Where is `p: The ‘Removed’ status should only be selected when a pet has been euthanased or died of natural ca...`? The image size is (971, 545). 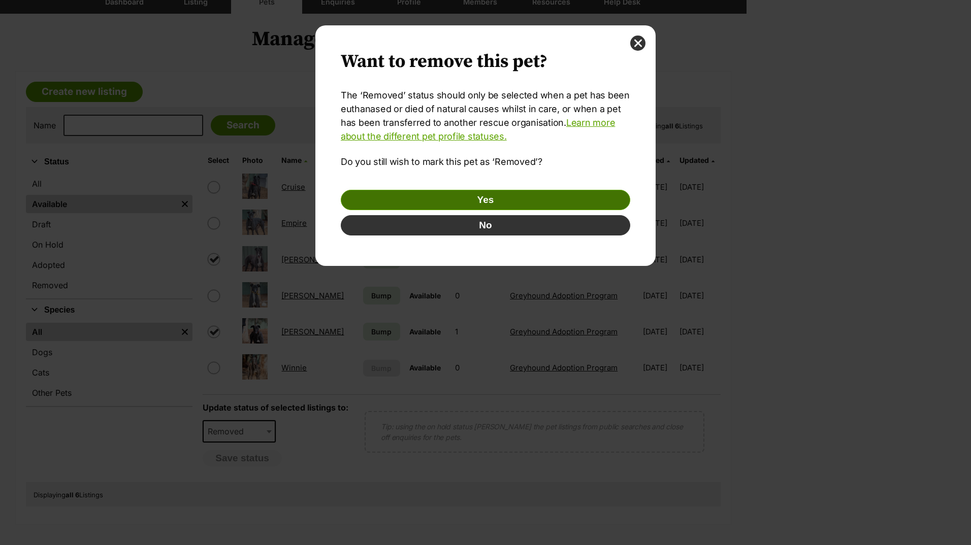 p: The ‘Removed’ status should only be selected when a pet has been euthanased or died of natural ca... is located at coordinates (485, 116).